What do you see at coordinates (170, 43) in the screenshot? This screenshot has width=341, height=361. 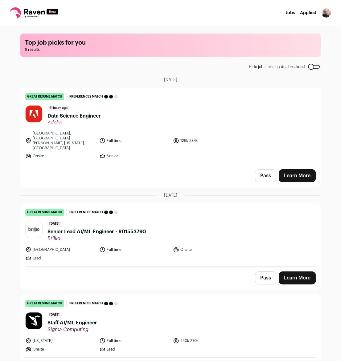 I see `h1: Top job picks for you` at bounding box center [170, 43].